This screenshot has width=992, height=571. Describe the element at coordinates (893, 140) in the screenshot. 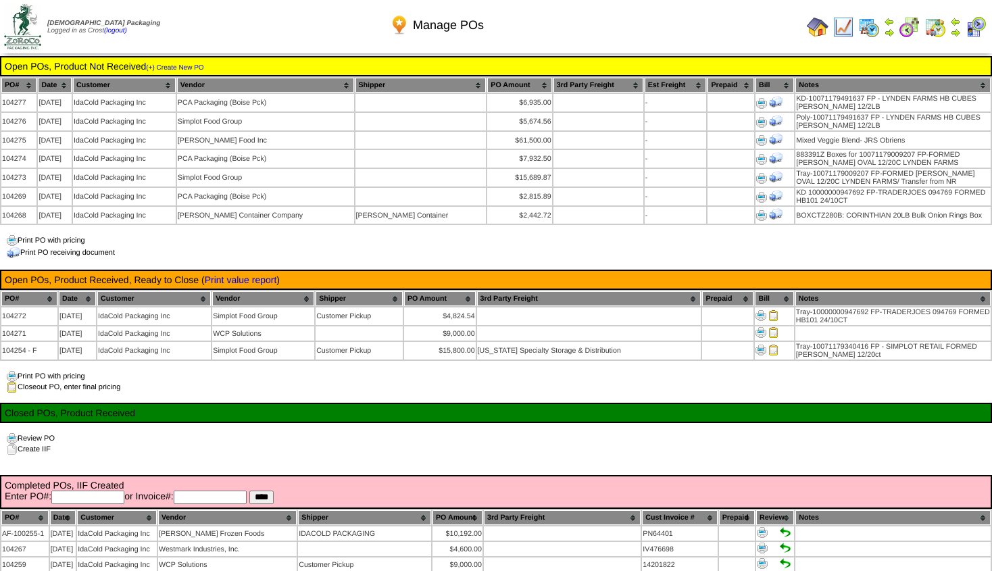

I see `td: Mixed Veggie Blend- JRS Obriens` at that location.